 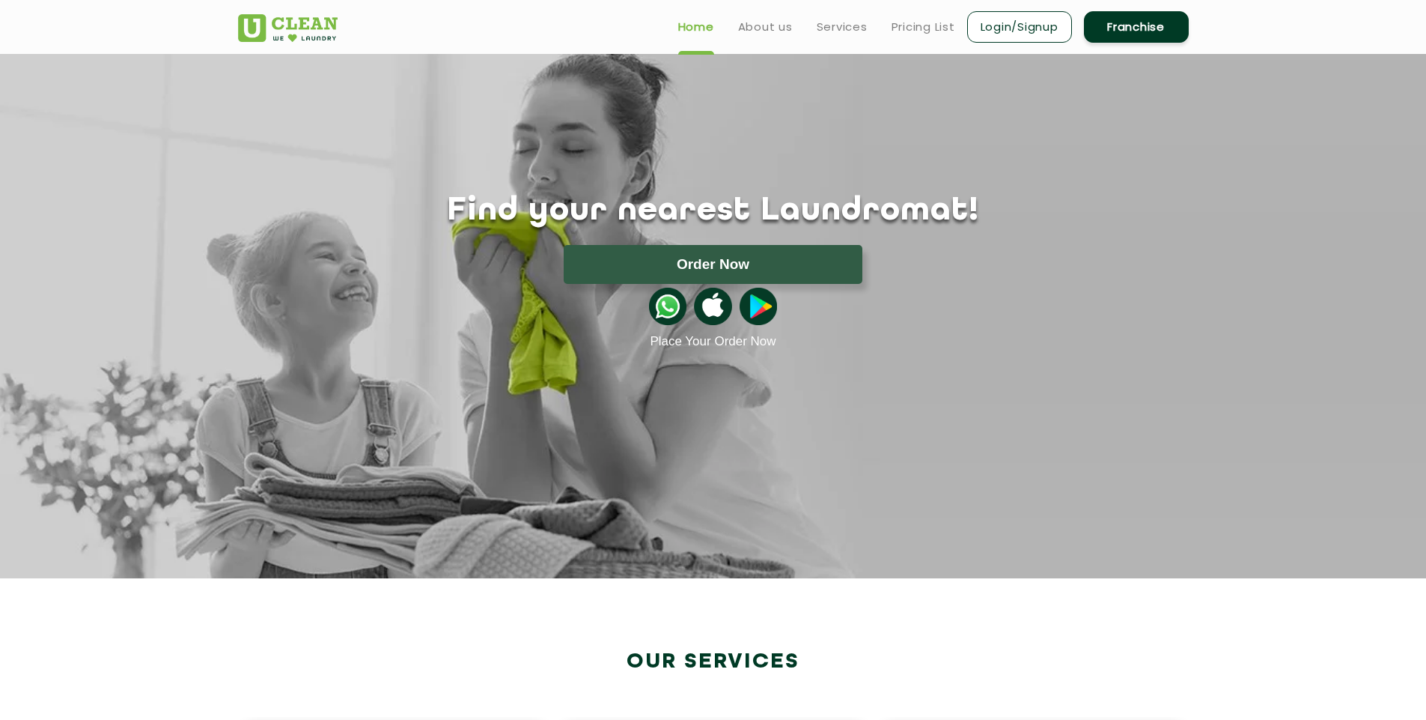 What do you see at coordinates (713, 264) in the screenshot?
I see `button: Order Now` at bounding box center [713, 264].